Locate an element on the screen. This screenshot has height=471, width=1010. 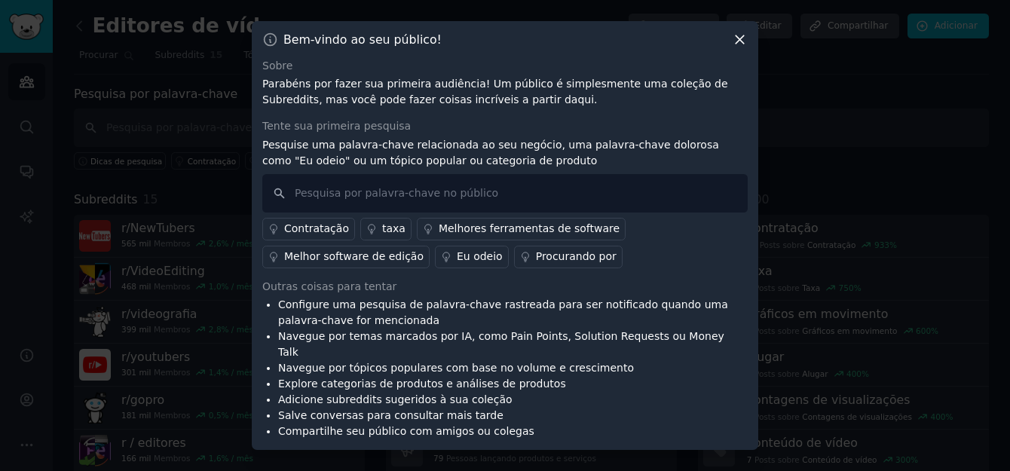
input: Pesquisa por palavra-chave no público is located at coordinates (505, 193).